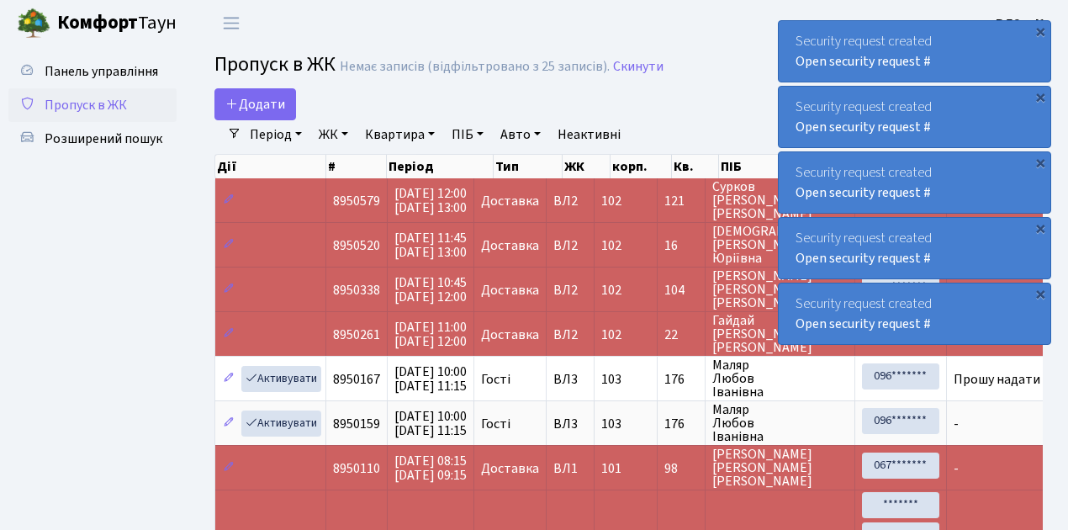 This screenshot has width=1068, height=530. I want to click on a: Неактивні, so click(589, 135).